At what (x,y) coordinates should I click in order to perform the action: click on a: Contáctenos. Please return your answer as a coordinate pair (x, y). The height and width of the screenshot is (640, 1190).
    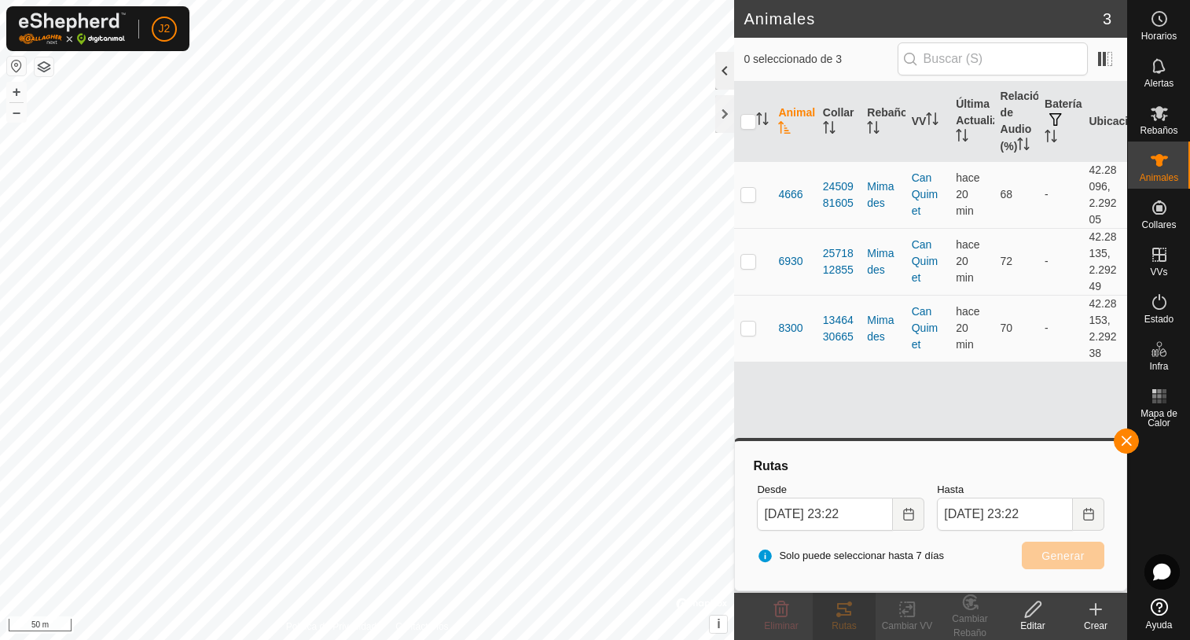
    Looking at the image, I should click on (421, 626).